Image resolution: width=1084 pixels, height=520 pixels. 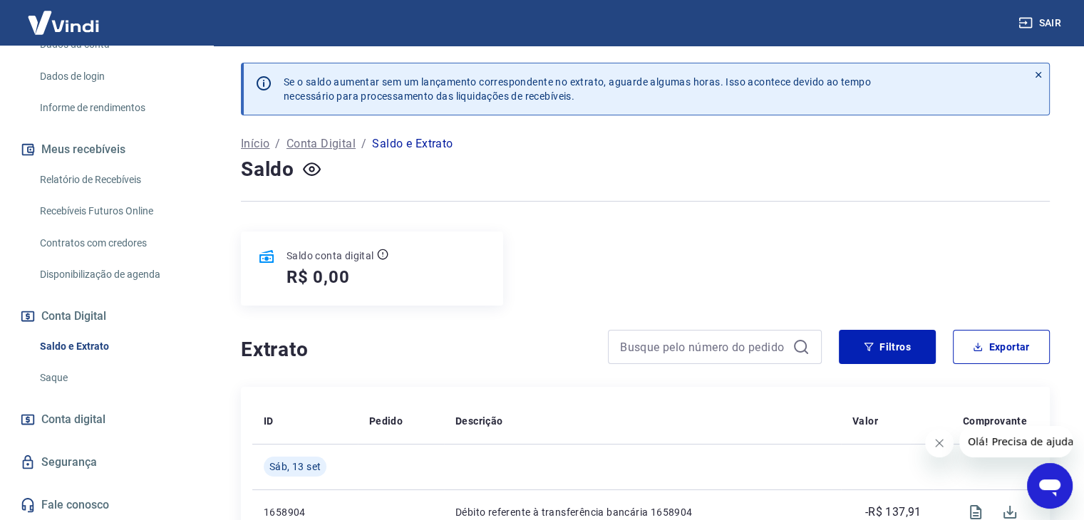 What do you see at coordinates (255, 144) in the screenshot?
I see `a: Início` at bounding box center [255, 144].